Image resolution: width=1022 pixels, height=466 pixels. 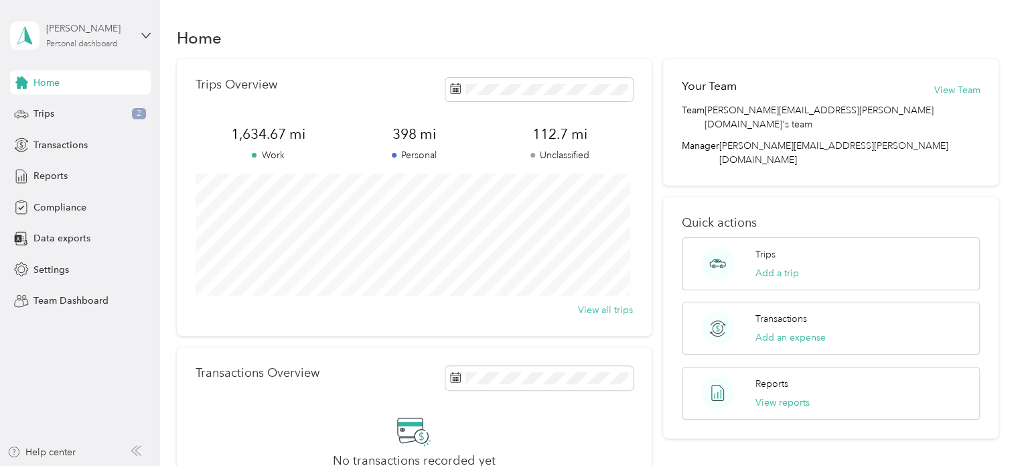 I want to click on span: 398 mi, so click(x=414, y=134).